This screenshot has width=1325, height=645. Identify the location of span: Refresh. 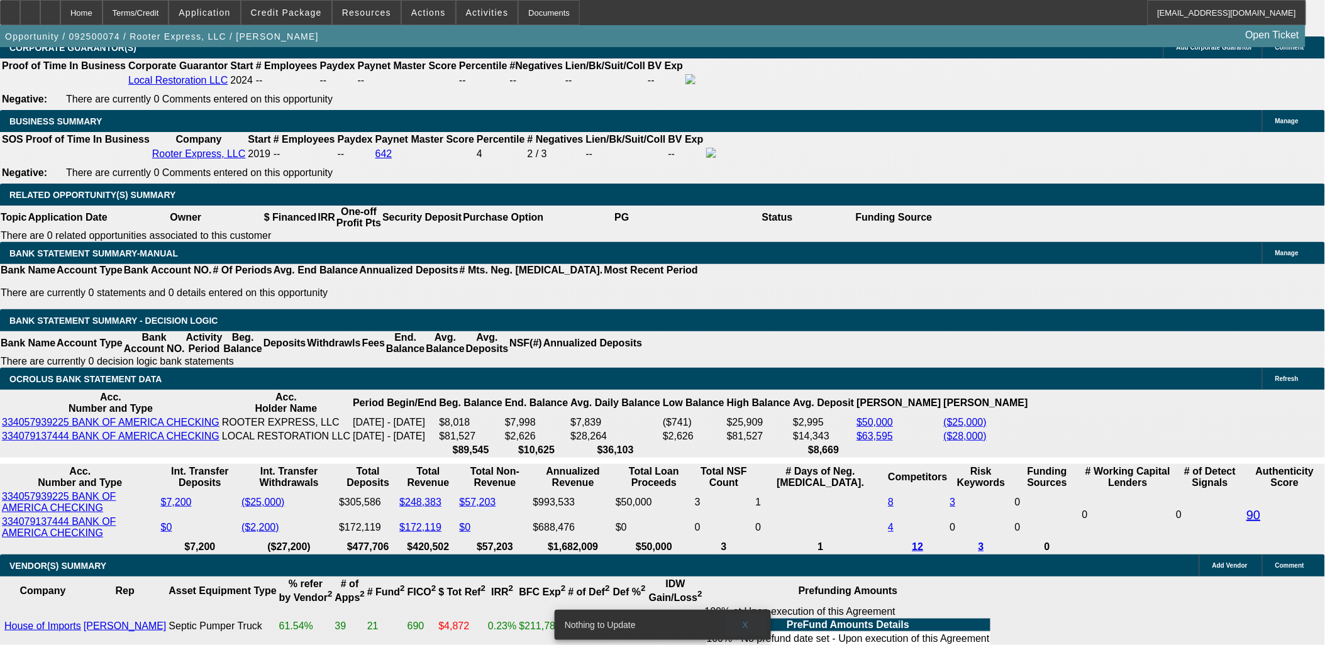
(1287, 379).